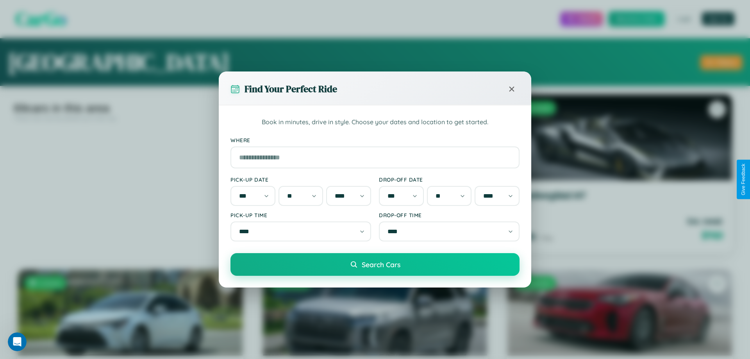 The height and width of the screenshot is (359, 750). I want to click on p: Book in minutes, drive in style. Choose your dates and location to get started., so click(375, 122).